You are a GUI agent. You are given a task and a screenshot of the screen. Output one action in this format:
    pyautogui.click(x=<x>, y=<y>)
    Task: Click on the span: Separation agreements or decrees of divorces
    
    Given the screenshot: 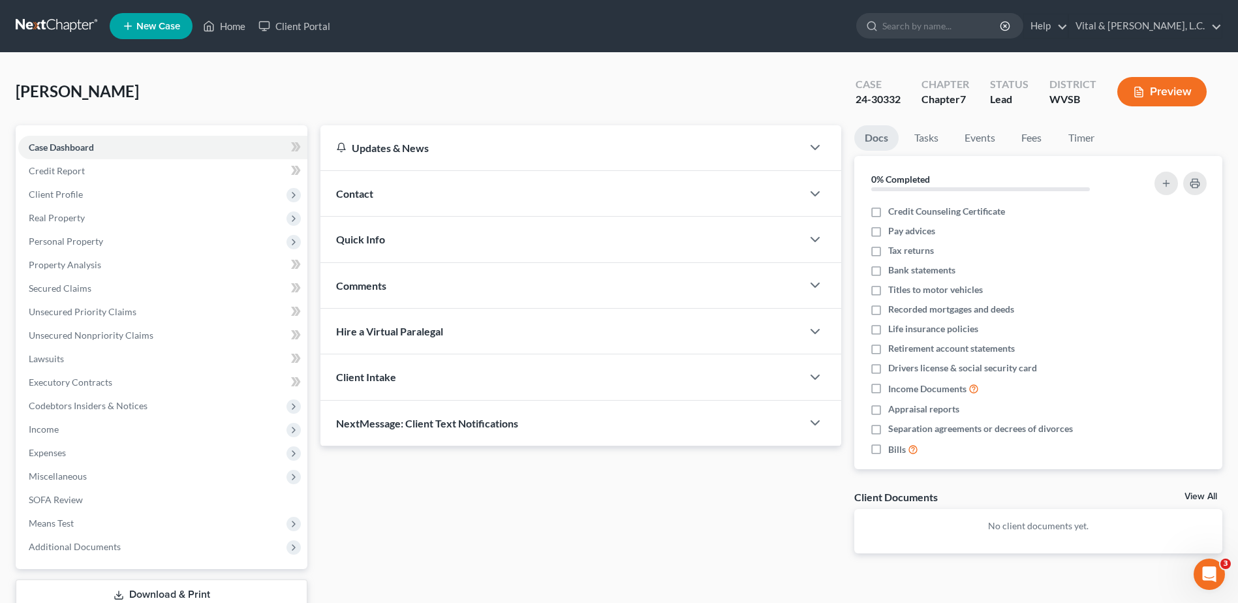 What is the action you would take?
    pyautogui.click(x=980, y=429)
    